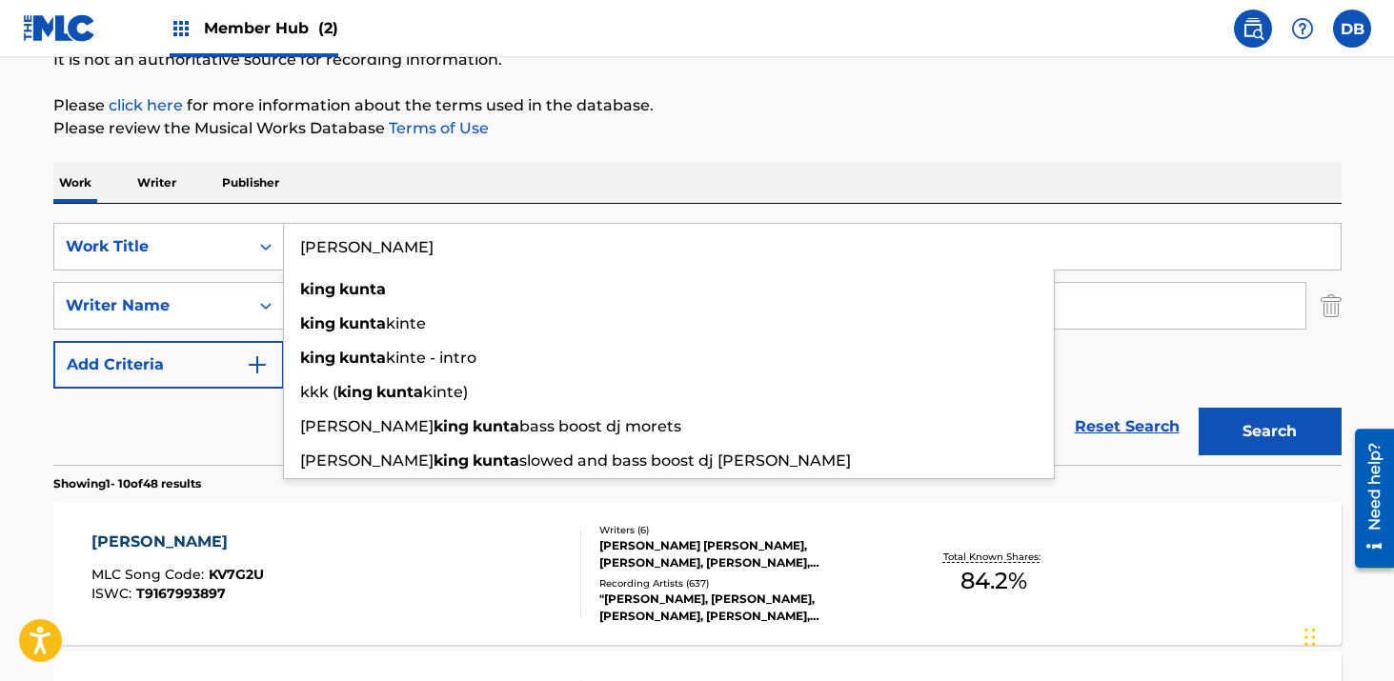 Image resolution: width=1394 pixels, height=681 pixels. I want to click on a: Terms of Use, so click(436, 128).